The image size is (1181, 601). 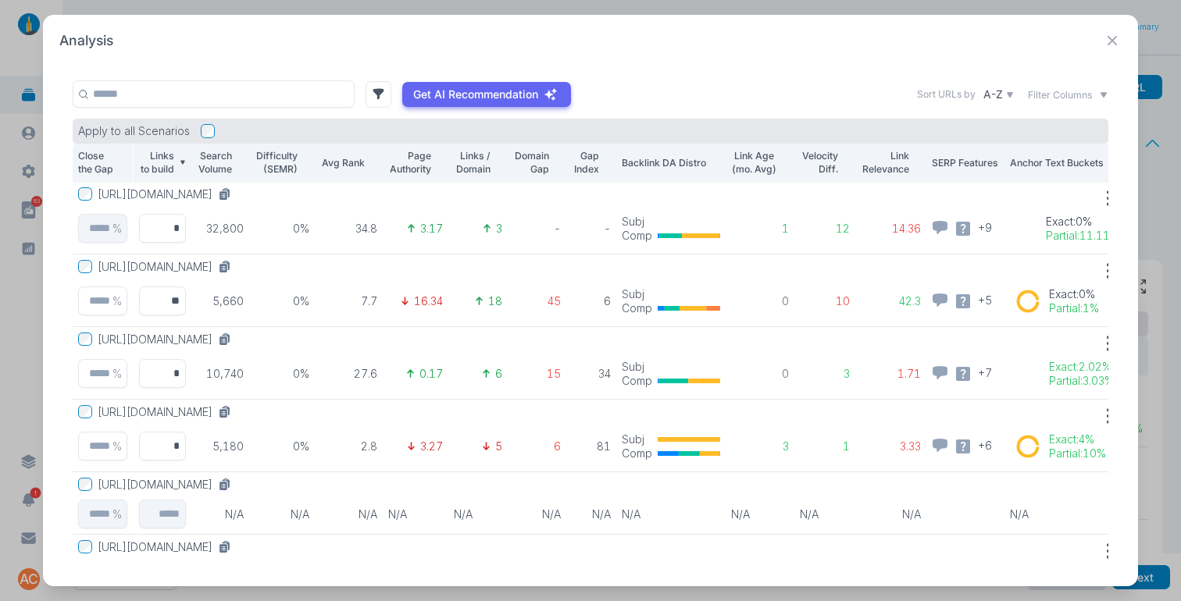 What do you see at coordinates (134, 131) in the screenshot?
I see `p: Apply to all Scenarios` at bounding box center [134, 131].